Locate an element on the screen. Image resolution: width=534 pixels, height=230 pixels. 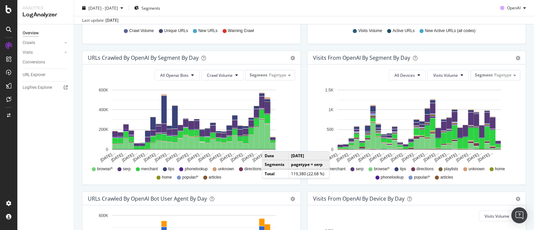
button: Segments is located at coordinates (147, 8).